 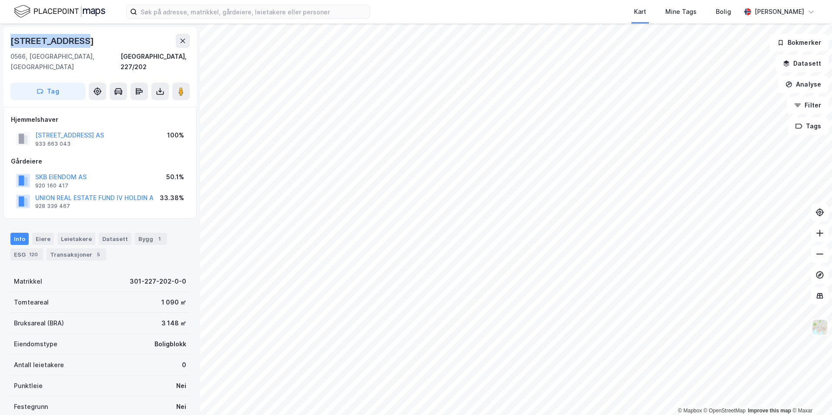 What do you see at coordinates (820, 327) in the screenshot?
I see `img: Z` at bounding box center [820, 327].